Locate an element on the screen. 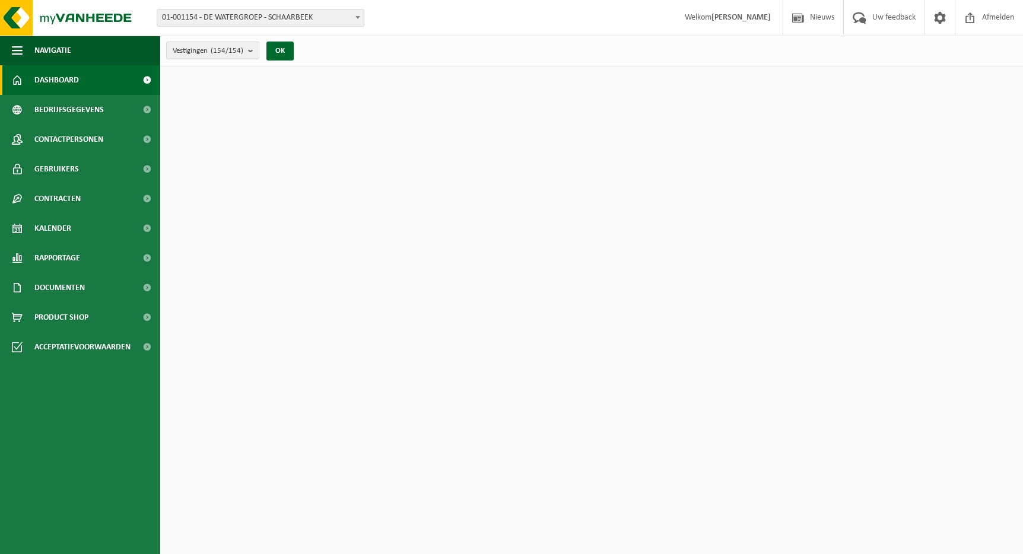 Image resolution: width=1023 pixels, height=554 pixels. span: Kalender is located at coordinates (53, 228).